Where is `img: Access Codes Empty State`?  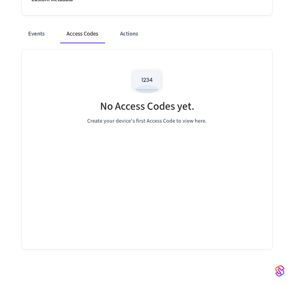 img: Access Codes Empty State is located at coordinates (147, 82).